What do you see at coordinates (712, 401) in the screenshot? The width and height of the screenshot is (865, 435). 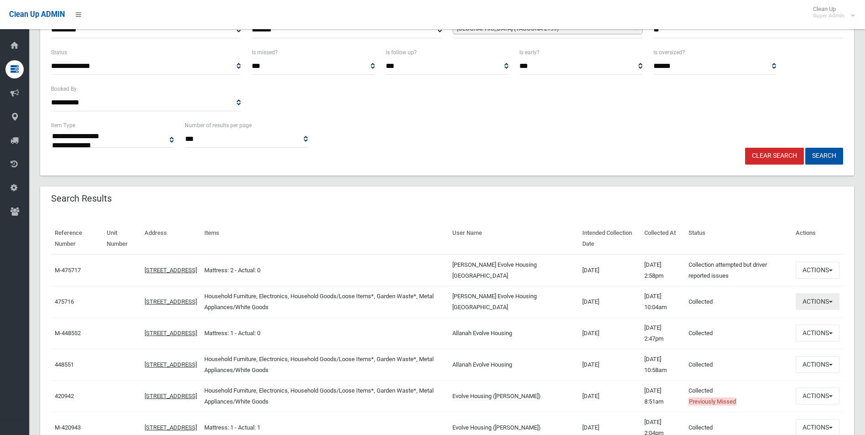 I see `span: Previously Missed` at bounding box center [712, 401].